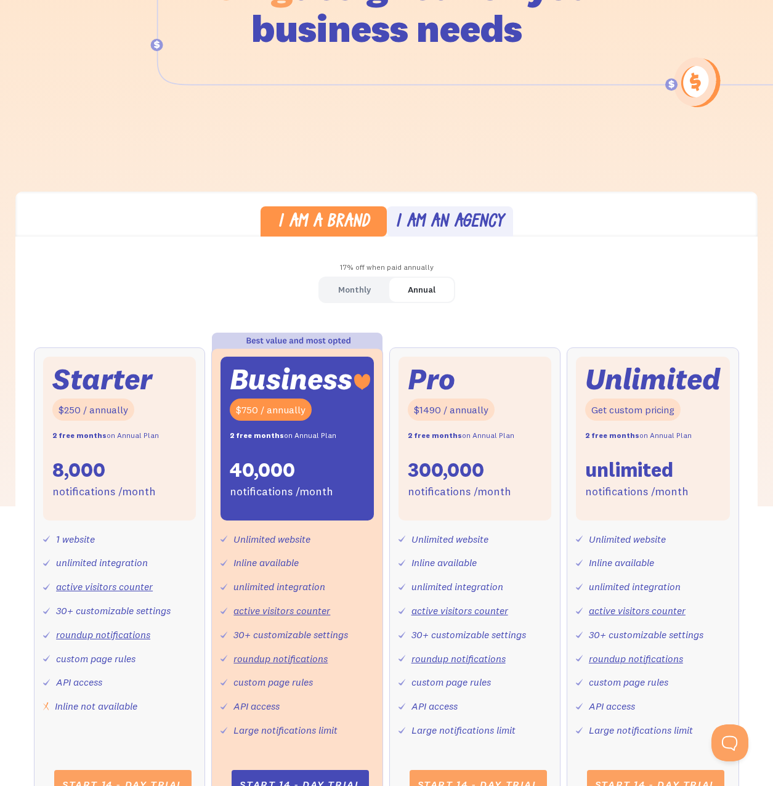 Image resolution: width=773 pixels, height=786 pixels. What do you see at coordinates (271, 410) in the screenshot?
I see `div: $750 / annually` at bounding box center [271, 410].